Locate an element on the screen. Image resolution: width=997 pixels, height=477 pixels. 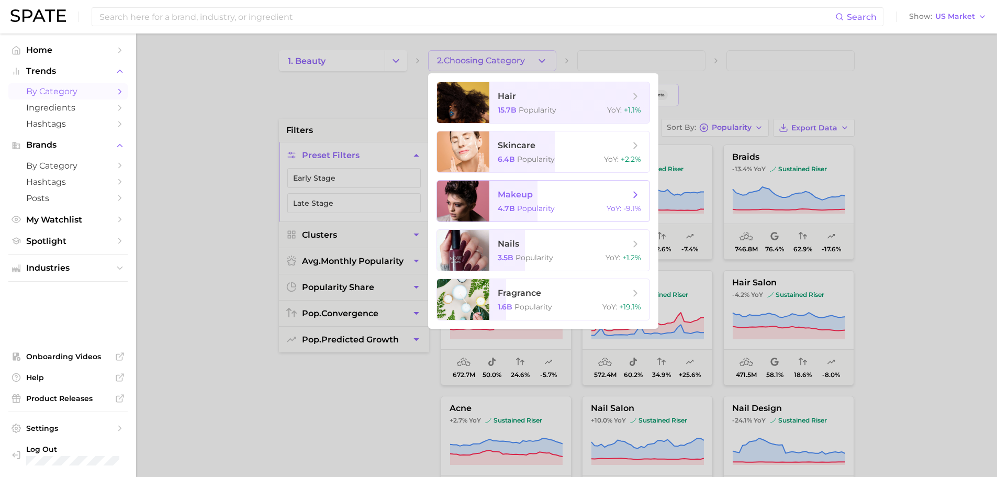
span: fragrance is located at coordinates (519, 292).